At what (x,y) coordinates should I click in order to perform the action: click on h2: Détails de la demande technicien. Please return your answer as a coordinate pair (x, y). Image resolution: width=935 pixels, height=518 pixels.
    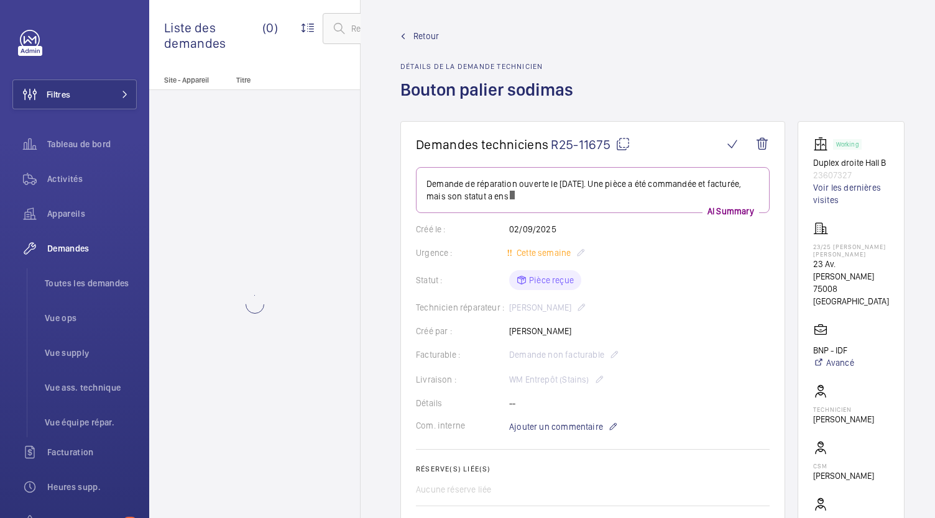
    Looking at the image, I should click on (490, 66).